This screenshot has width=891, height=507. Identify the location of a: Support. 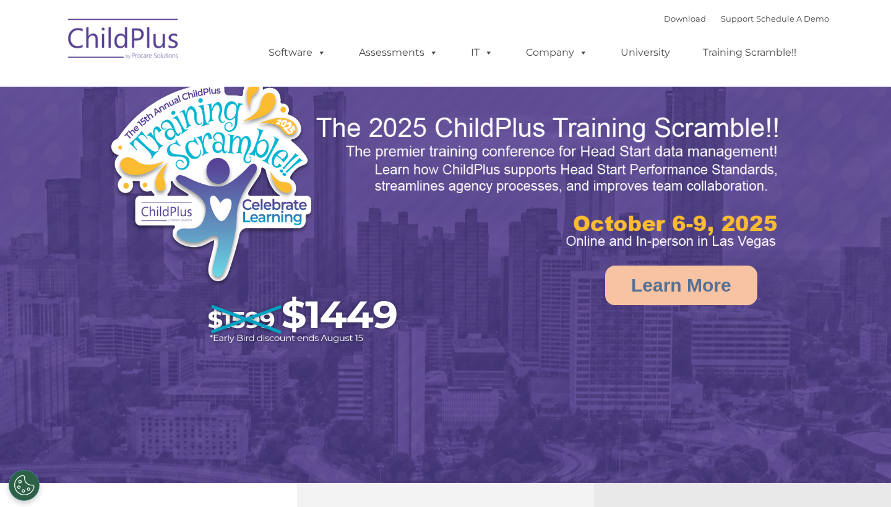
(737, 19).